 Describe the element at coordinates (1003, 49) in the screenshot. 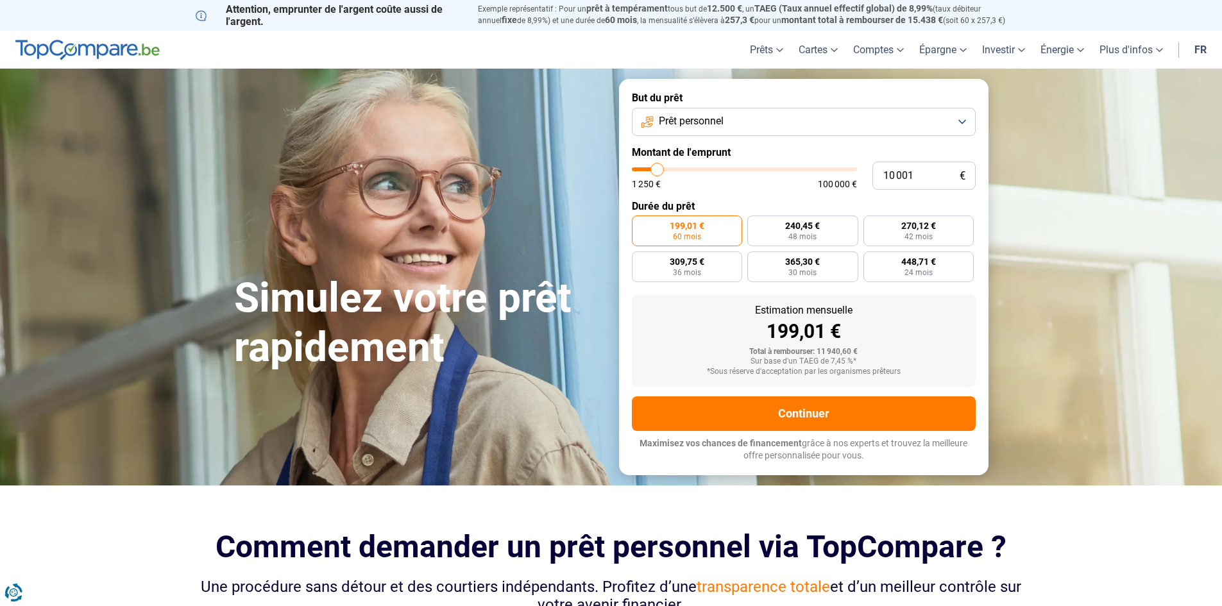

I see `a: Investir` at that location.